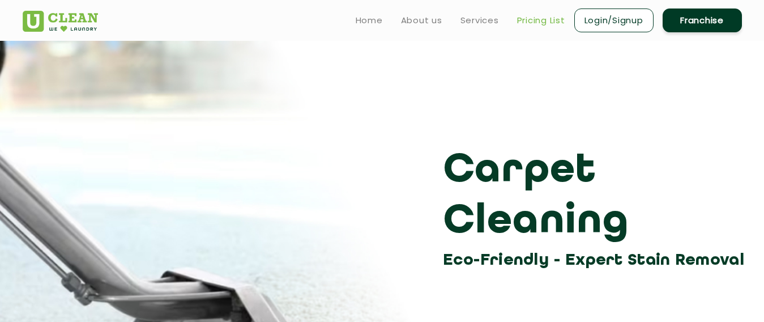  I want to click on img: UClean Laundry and Dry Cleaning, so click(60, 21).